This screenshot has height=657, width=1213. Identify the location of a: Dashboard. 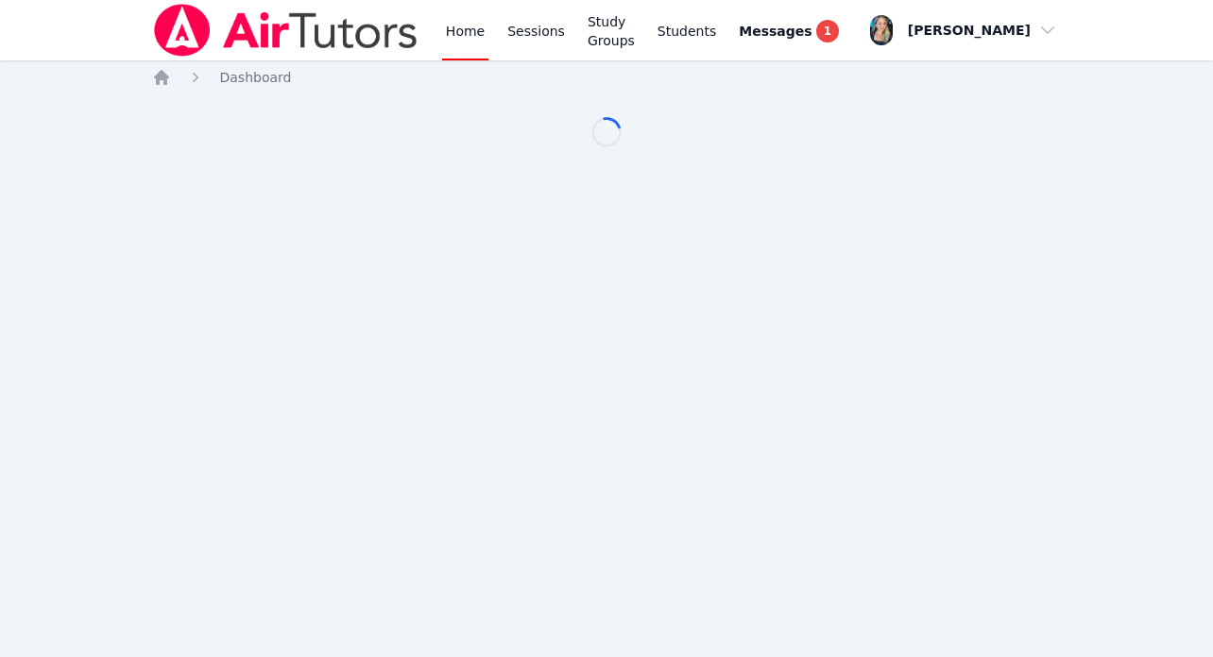
(256, 77).